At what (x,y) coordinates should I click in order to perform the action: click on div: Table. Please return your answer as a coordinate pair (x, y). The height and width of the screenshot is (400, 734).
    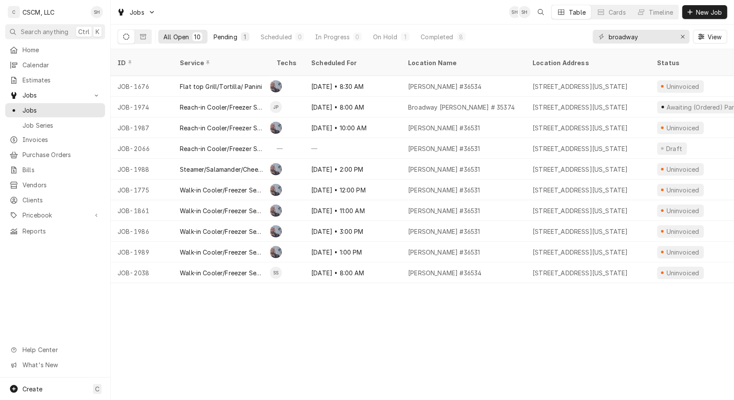
    Looking at the image, I should click on (577, 12).